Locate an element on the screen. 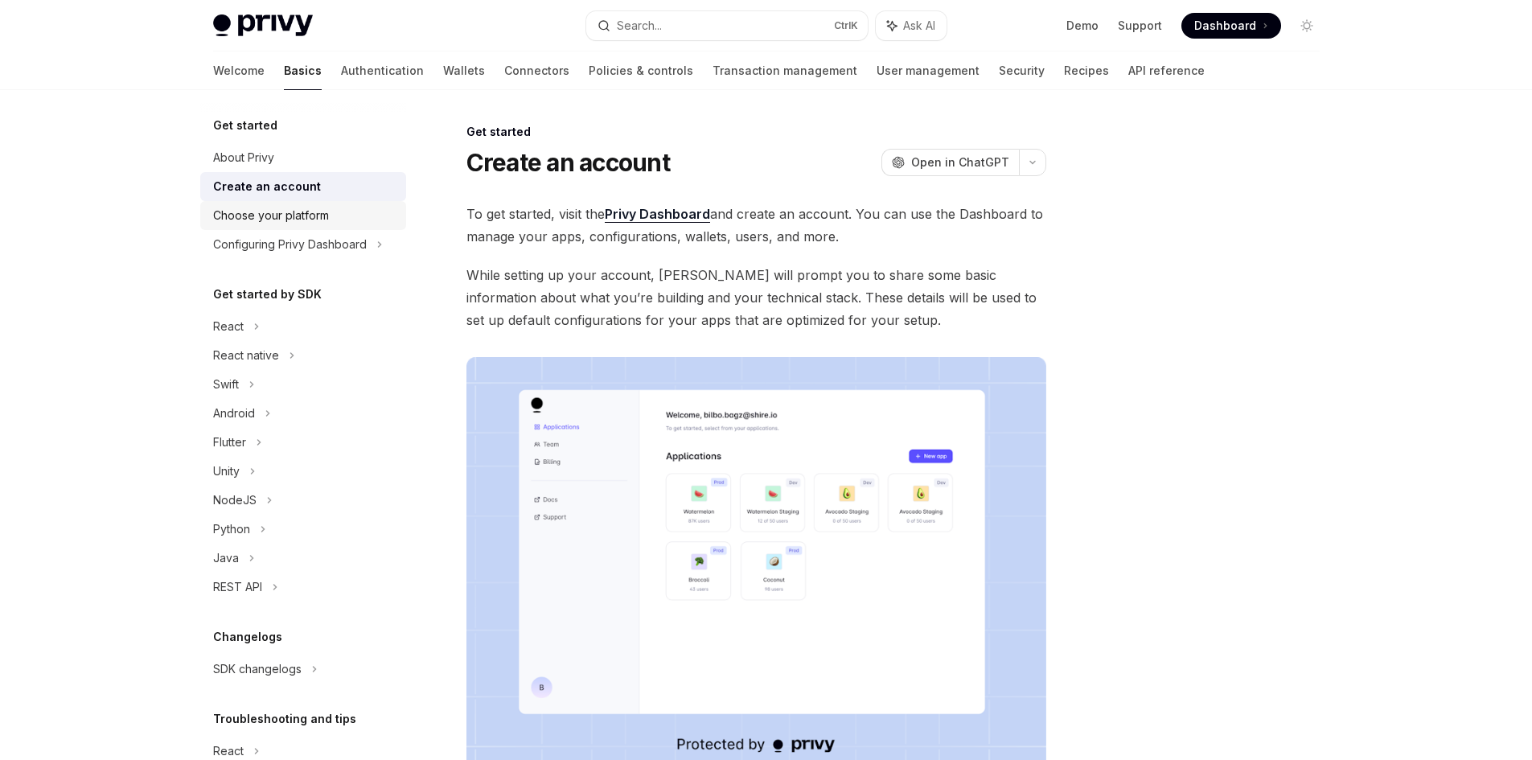 Image resolution: width=1532 pixels, height=760 pixels. a: API reference is located at coordinates (1166, 71).